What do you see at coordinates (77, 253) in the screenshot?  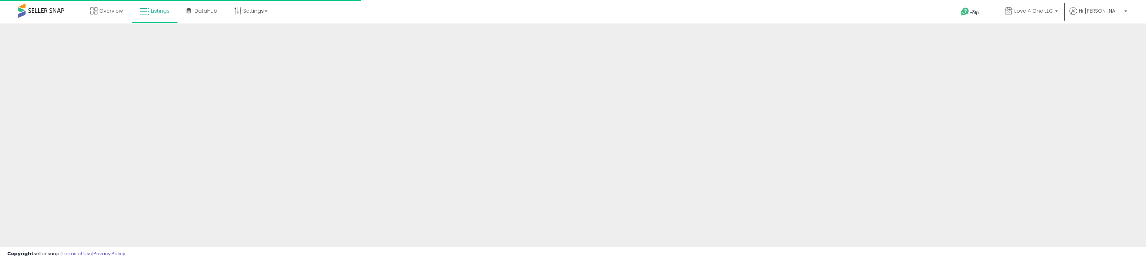 I see `a: Terms of Use` at bounding box center [77, 253].